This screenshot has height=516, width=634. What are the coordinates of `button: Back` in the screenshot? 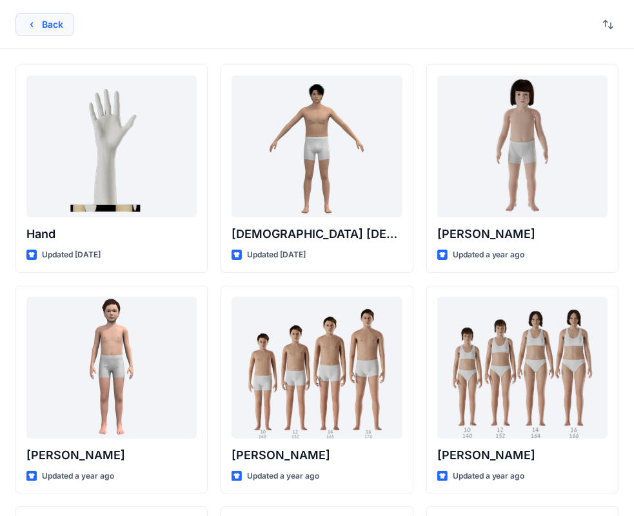 It's located at (45, 25).